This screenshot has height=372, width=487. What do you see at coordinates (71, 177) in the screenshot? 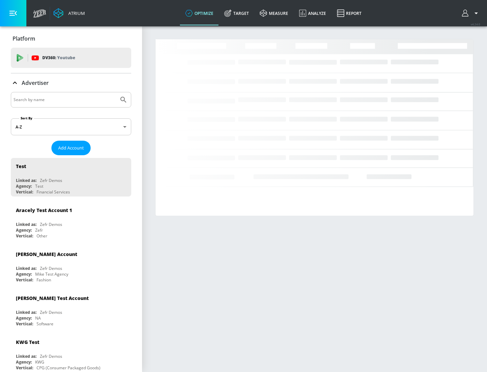
I see `div: TestLinked as:Zefr DemosAgency:TestVertical:Financial Services` at bounding box center [71, 177].